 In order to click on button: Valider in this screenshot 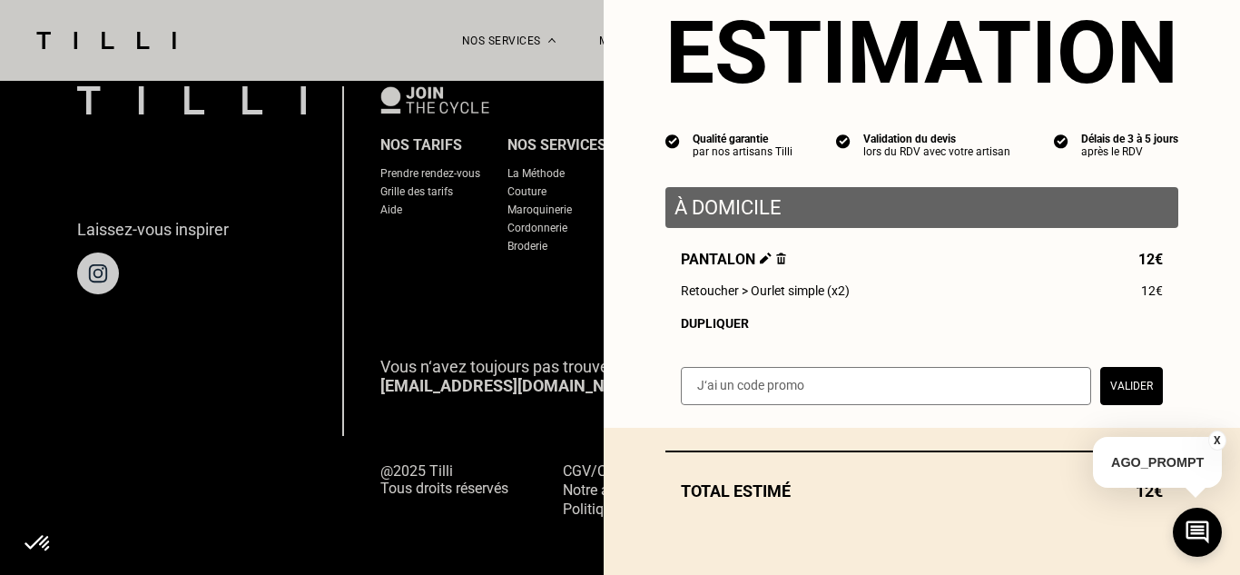, I will do `click(1131, 386)`.